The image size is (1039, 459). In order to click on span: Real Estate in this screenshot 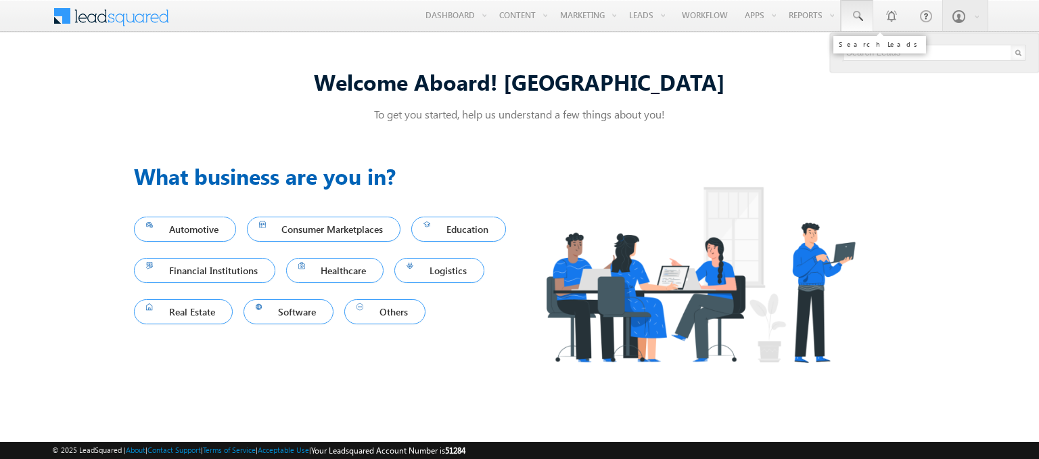, I will do `click(183, 311)`.